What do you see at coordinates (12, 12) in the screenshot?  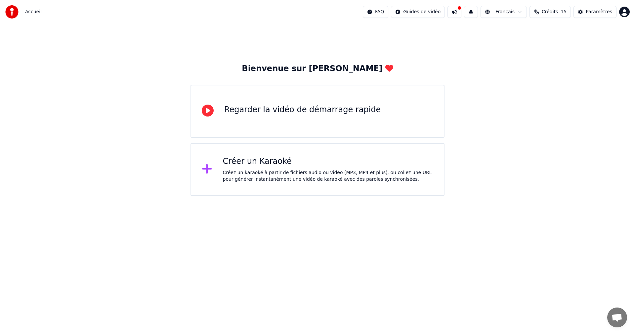 I see `img: youka` at bounding box center [12, 12].